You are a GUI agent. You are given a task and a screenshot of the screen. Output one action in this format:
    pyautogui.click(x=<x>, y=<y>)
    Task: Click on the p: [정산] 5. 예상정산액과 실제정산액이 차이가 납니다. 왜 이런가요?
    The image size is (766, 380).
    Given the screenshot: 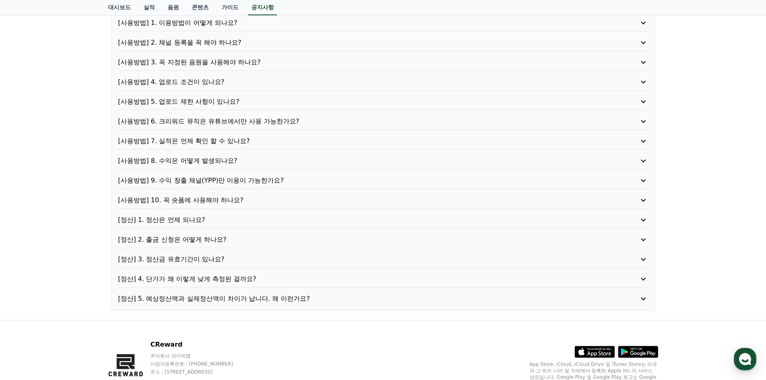 What is the action you would take?
    pyautogui.click(x=362, y=299)
    